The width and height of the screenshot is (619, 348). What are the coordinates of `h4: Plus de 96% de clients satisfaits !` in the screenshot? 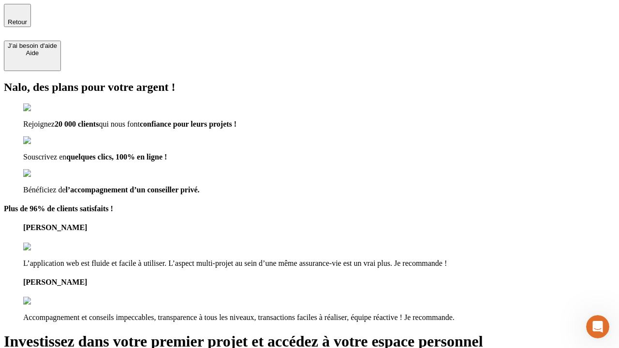 It's located at (309, 209).